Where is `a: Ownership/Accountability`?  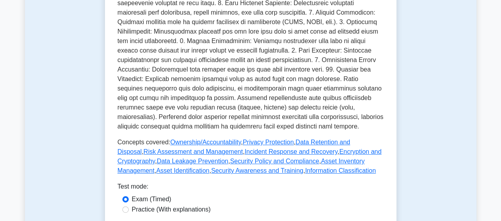
a: Ownership/Accountability is located at coordinates (206, 142).